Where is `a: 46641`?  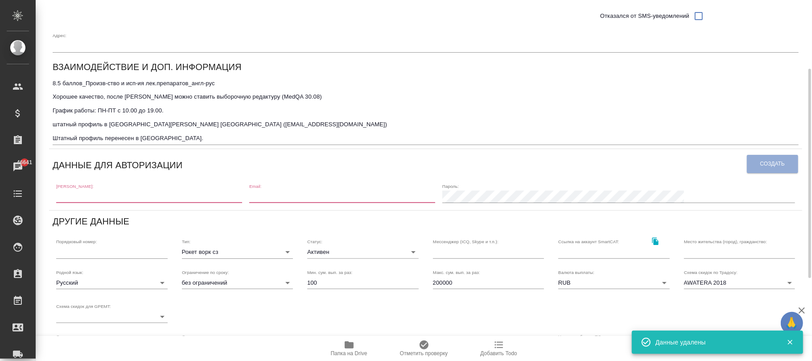
a: 46641 is located at coordinates (18, 167).